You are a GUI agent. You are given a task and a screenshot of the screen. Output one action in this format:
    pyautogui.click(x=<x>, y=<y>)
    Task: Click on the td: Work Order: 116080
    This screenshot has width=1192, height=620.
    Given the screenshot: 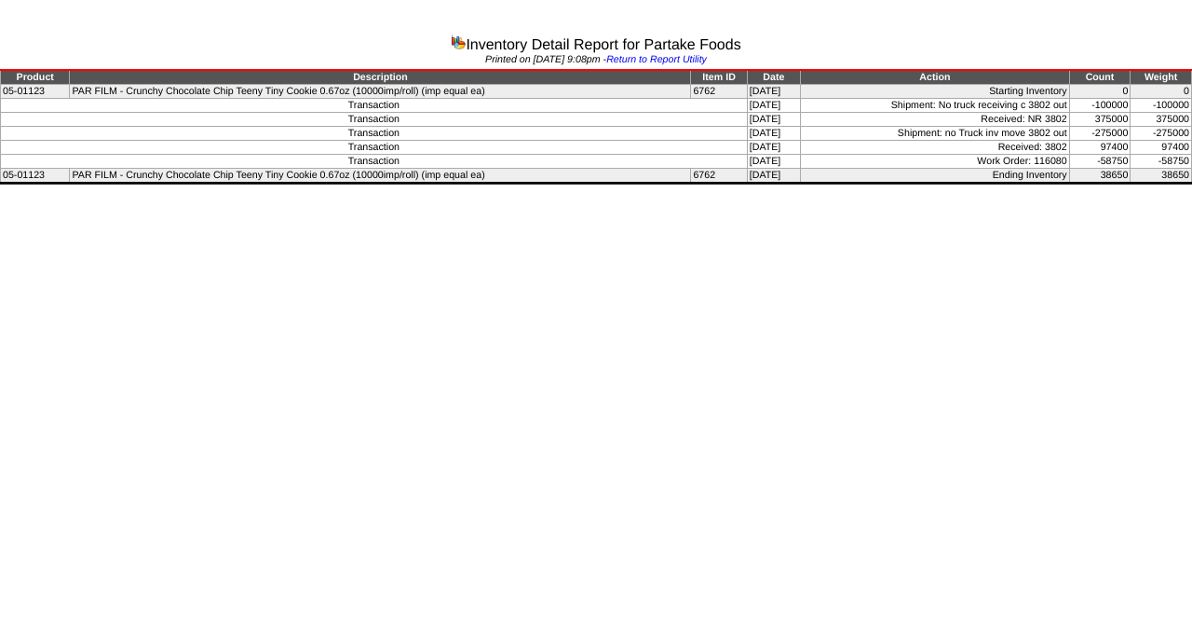 What is the action you would take?
    pyautogui.click(x=935, y=161)
    